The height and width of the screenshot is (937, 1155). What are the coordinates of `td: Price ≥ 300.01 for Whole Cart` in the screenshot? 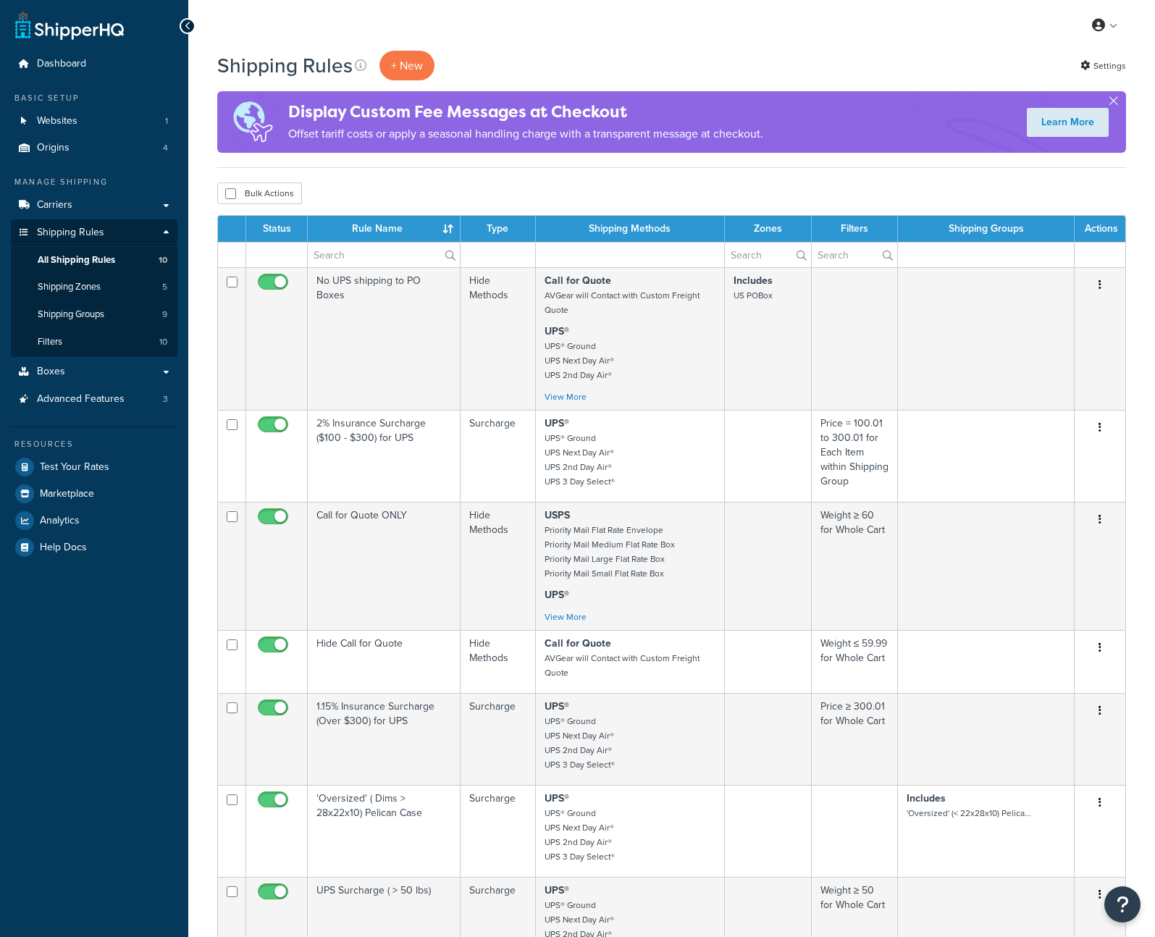 It's located at (855, 738).